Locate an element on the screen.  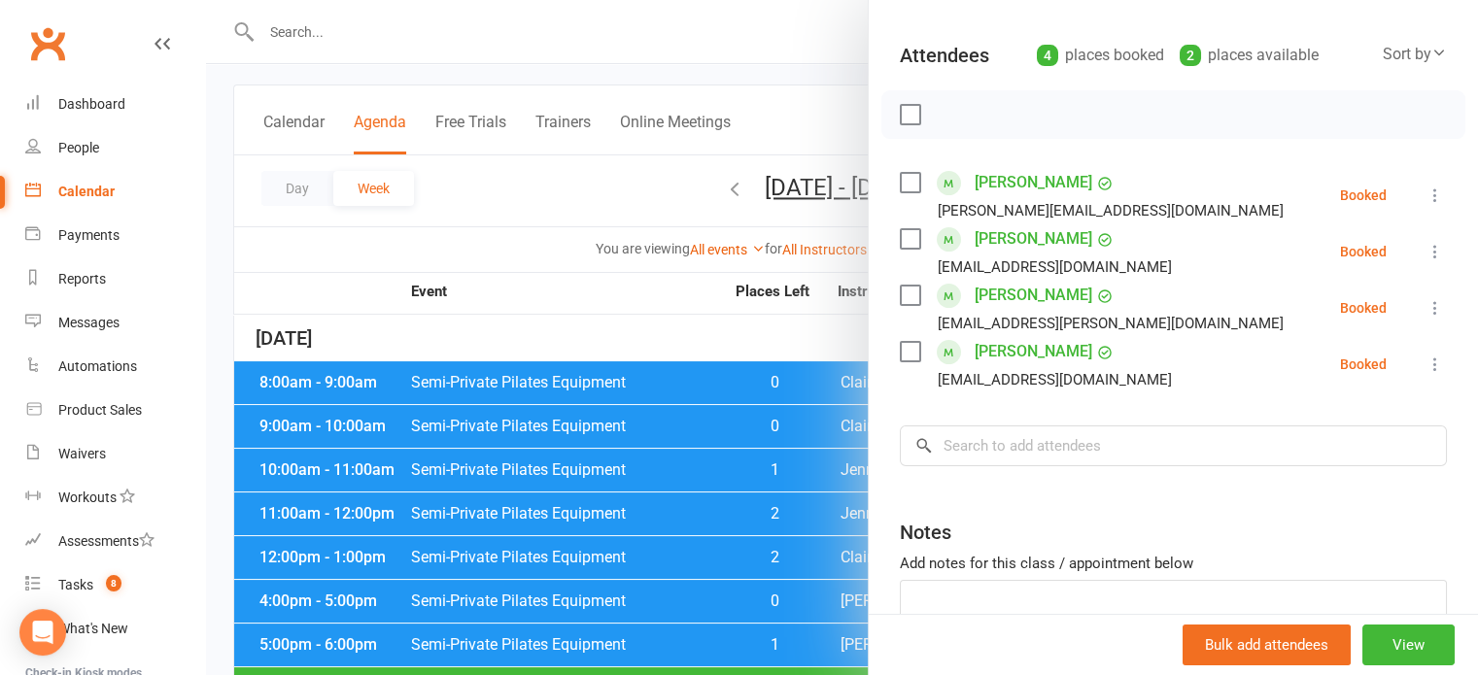
a: Clubworx is located at coordinates (48, 44).